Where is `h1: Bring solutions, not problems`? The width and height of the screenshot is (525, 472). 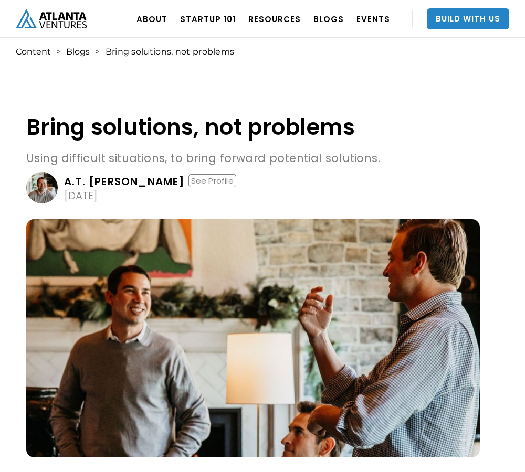
h1: Bring solutions, not problems is located at coordinates (253, 127).